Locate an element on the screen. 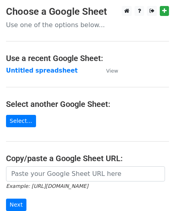 The height and width of the screenshot is (211, 175). p: Use one of the options below... is located at coordinates (87, 25).